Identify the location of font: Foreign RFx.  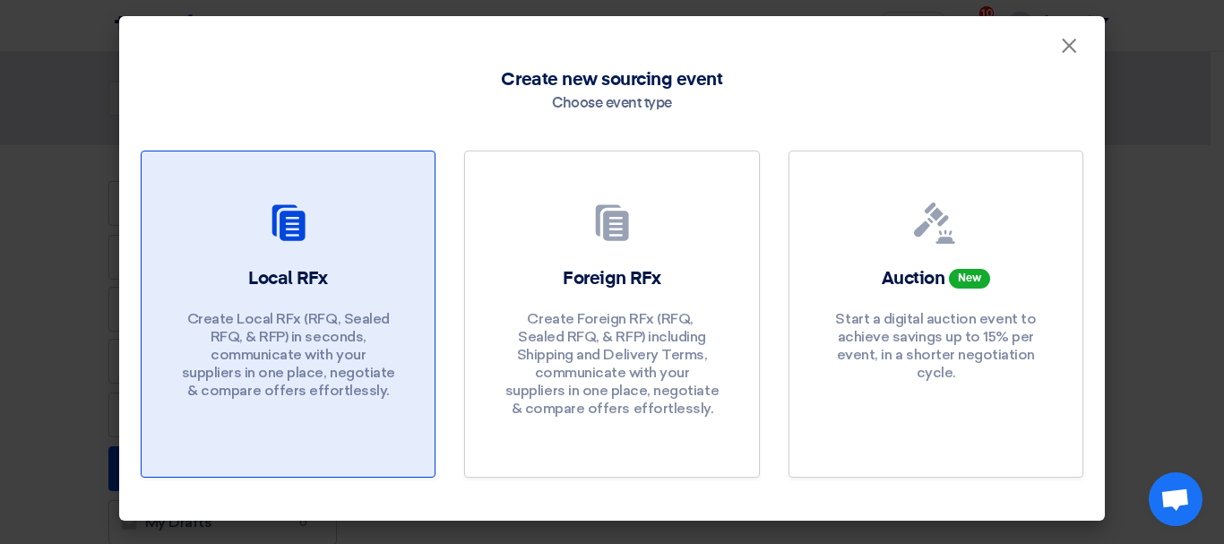
(612, 279).